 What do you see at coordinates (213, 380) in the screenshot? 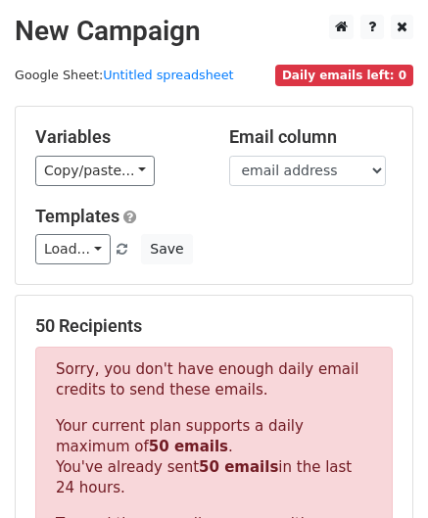
I see `p: Sorry, you don't have enough daily email credits to send these emails.` at bounding box center [213, 380].